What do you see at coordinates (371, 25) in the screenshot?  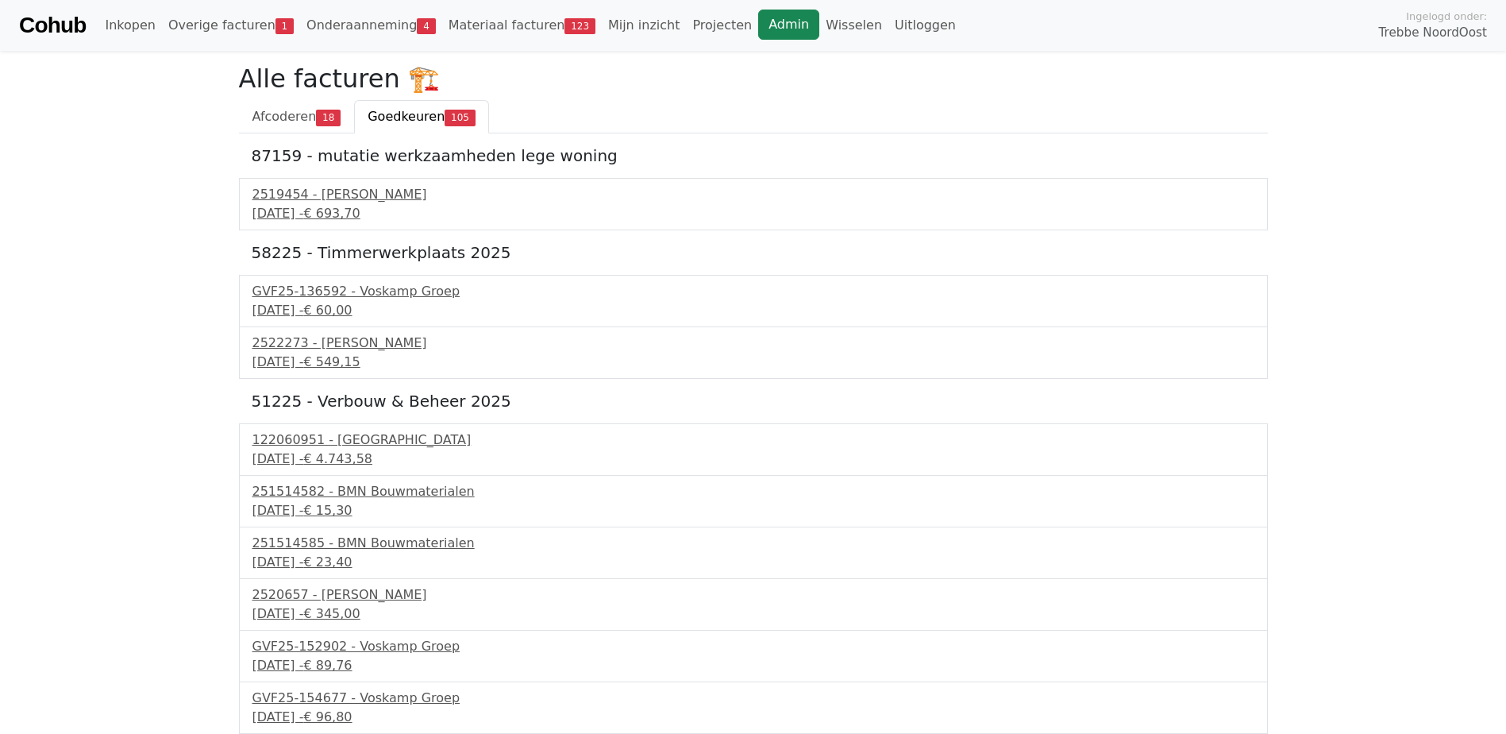 I see `a: Onderaanneming4` at bounding box center [371, 25].